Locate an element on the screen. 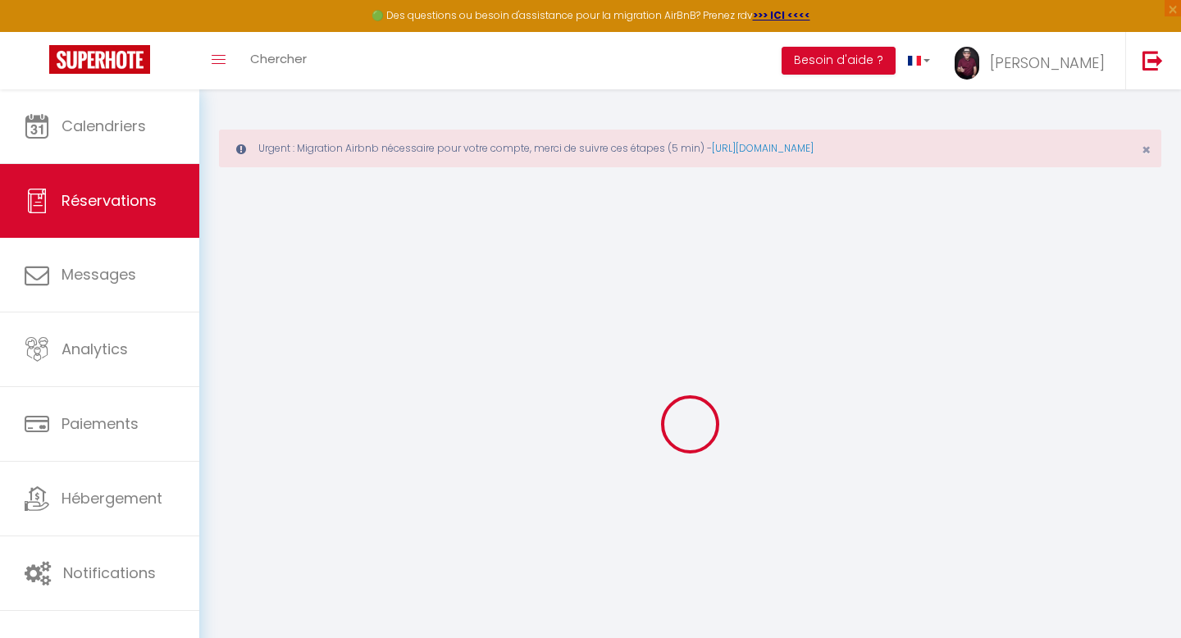  span: Réservations is located at coordinates (109, 200).